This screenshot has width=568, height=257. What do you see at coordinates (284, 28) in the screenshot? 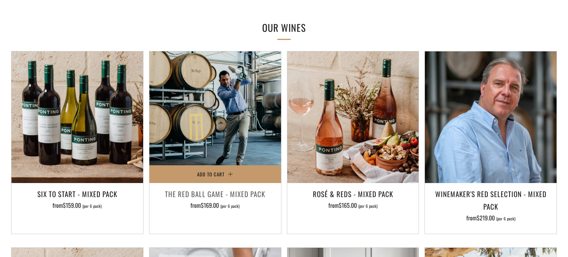
I see `h2: Our Wines` at bounding box center [284, 28].